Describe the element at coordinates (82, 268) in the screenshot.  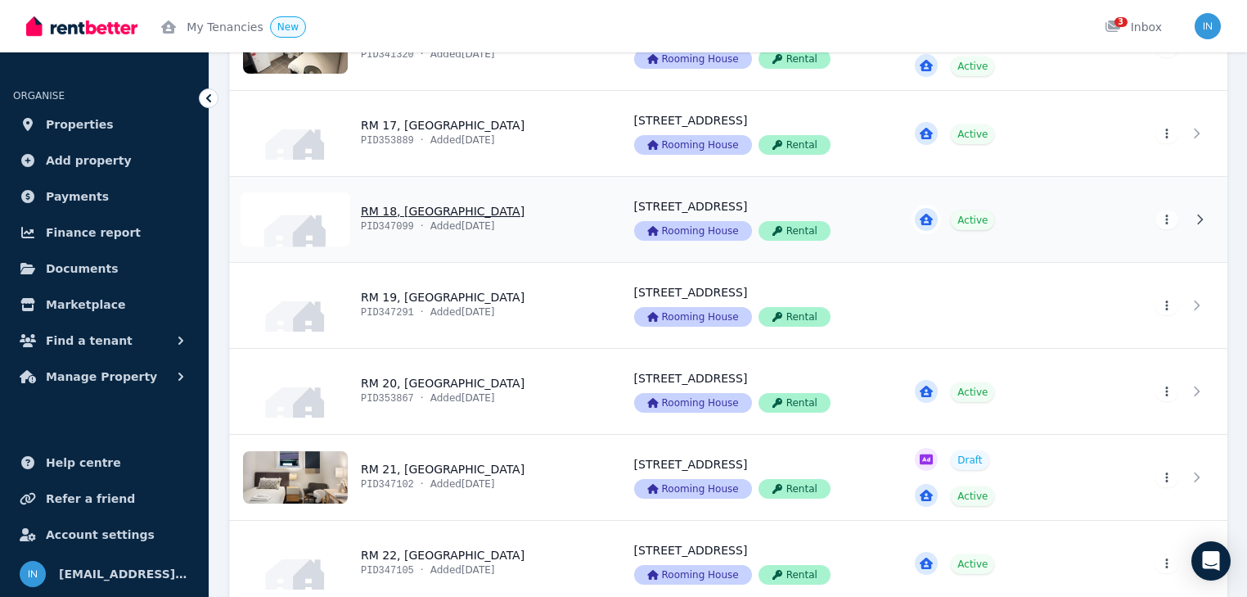
I see `span: Documents` at that location.